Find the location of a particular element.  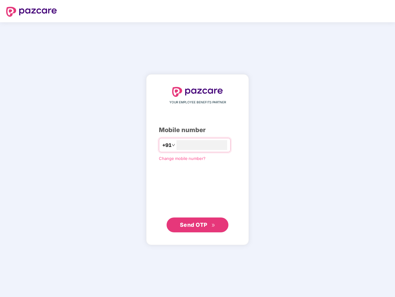

div: Mobile number is located at coordinates (198, 130).